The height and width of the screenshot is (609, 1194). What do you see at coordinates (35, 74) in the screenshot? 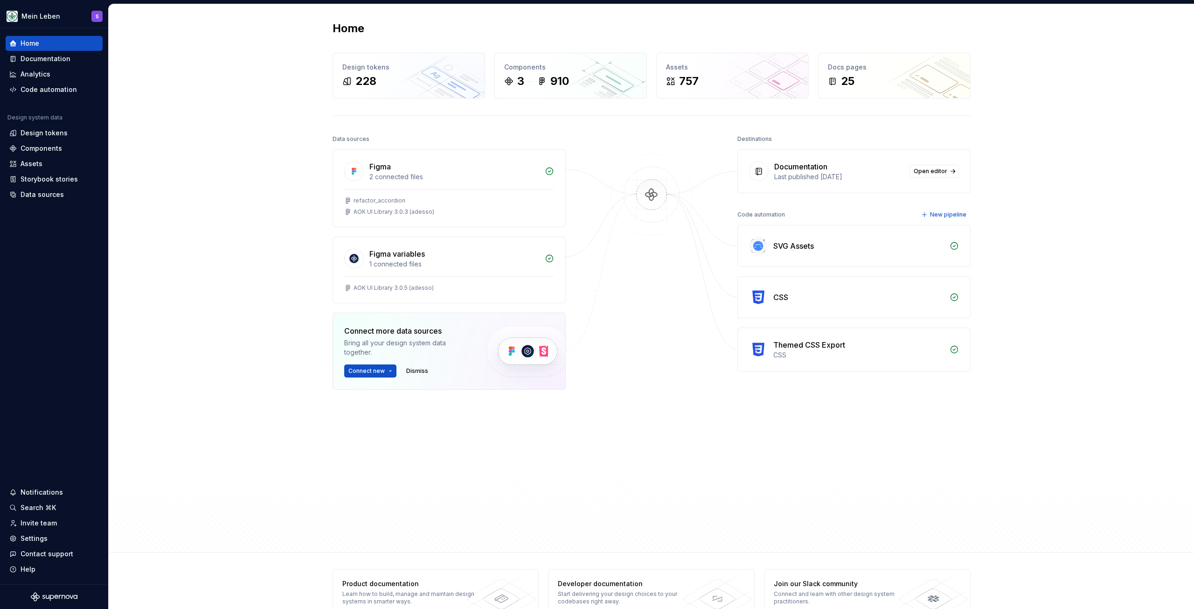
I see `div: Analytics` at bounding box center [35, 74].